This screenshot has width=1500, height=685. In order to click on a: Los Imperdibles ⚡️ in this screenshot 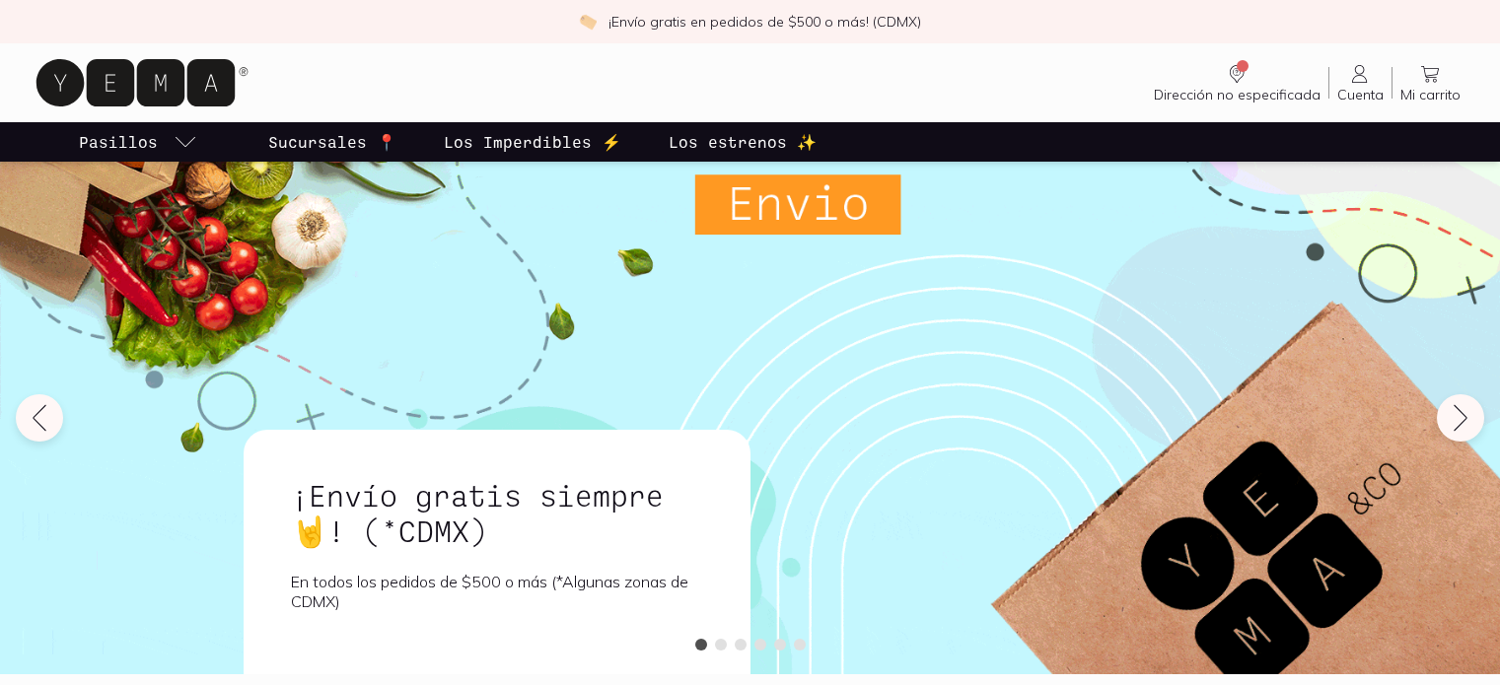, I will do `click(532, 142)`.